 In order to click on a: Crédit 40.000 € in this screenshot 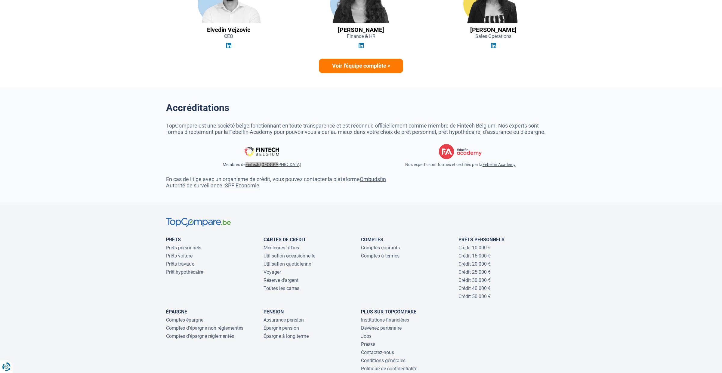, I will do `click(474, 288)`.